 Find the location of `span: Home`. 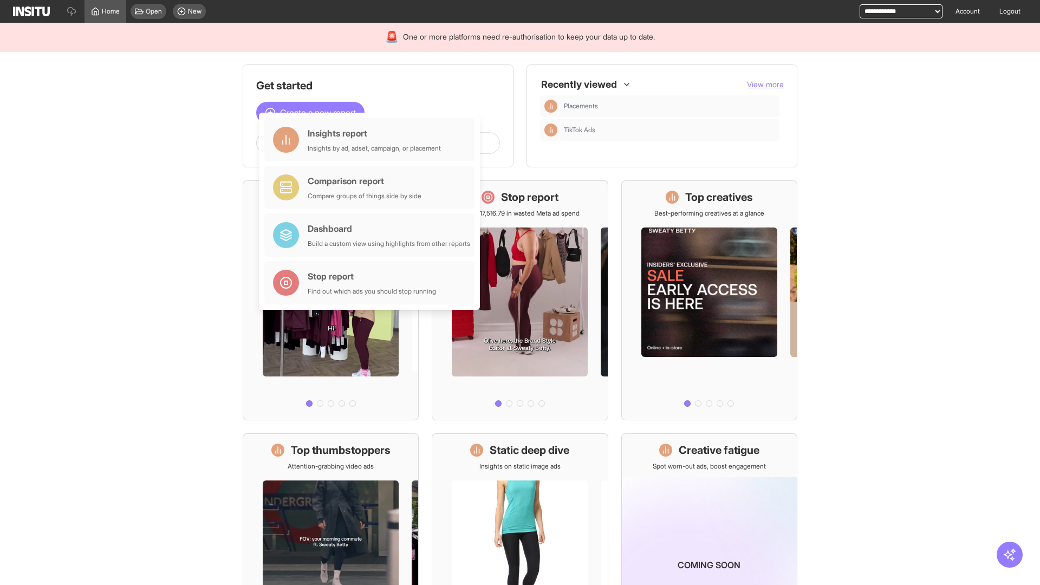

span: Home is located at coordinates (111, 11).